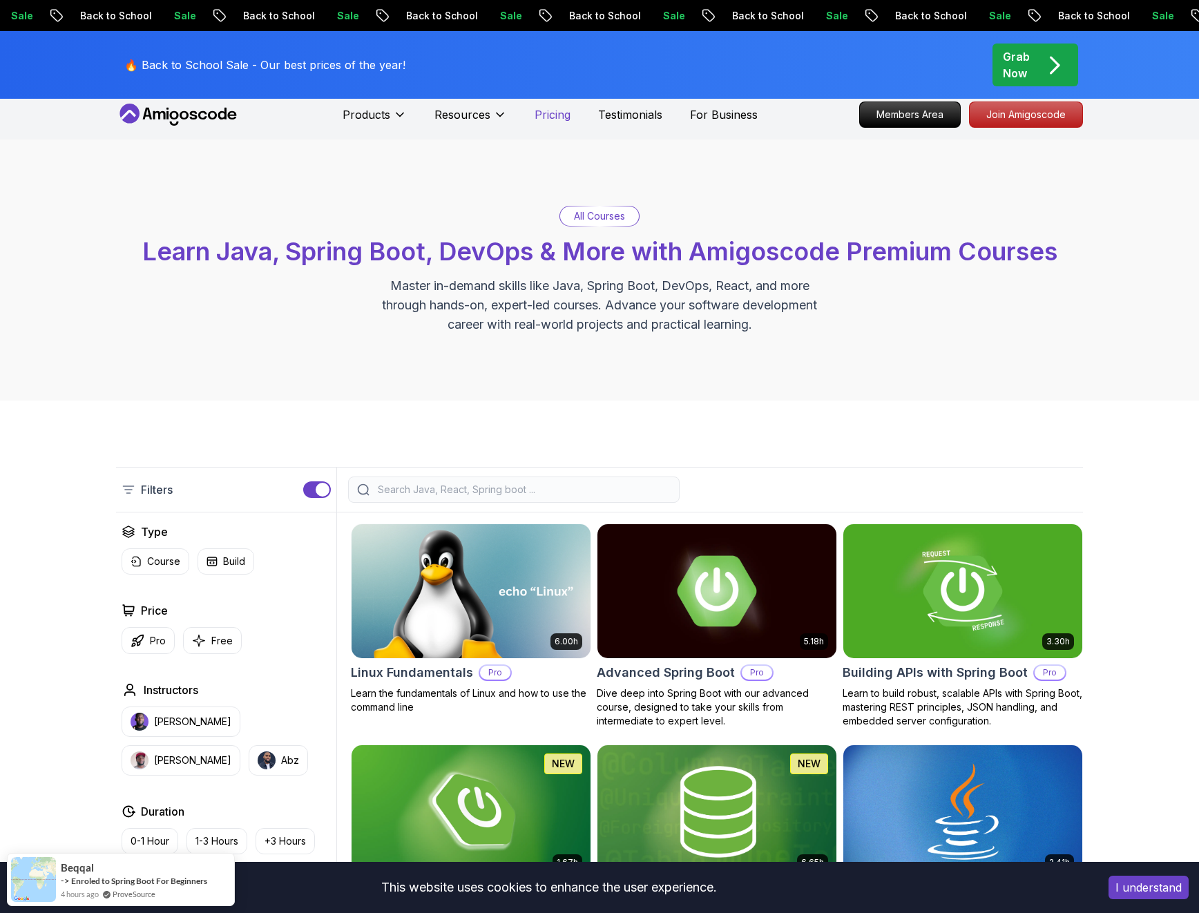  I want to click on p: 6.00h, so click(566, 641).